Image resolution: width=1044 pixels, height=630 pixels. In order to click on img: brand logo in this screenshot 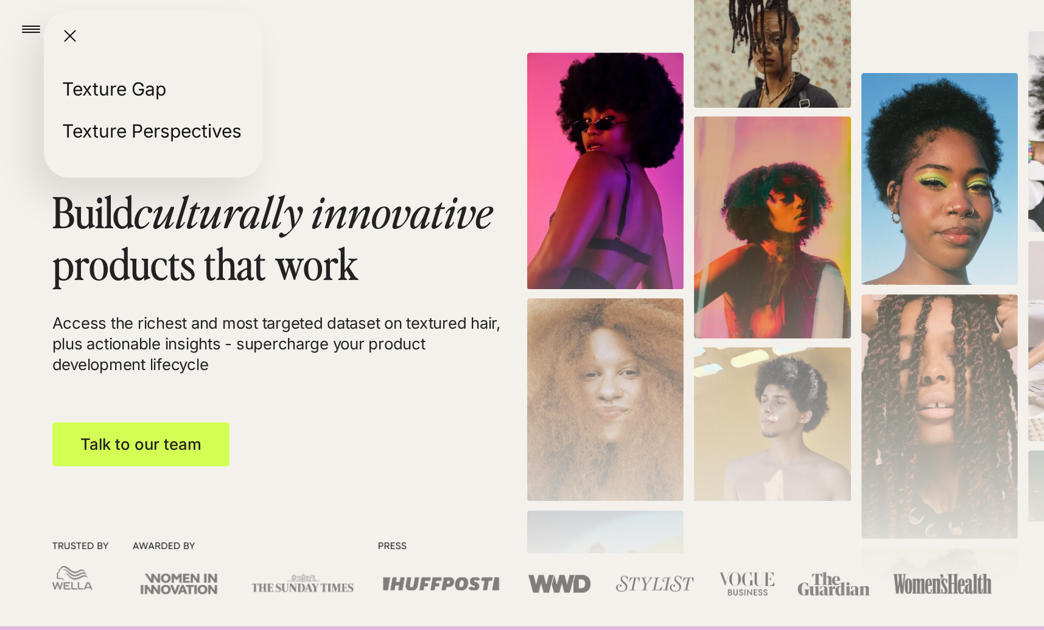, I will do `click(522, 567)`.